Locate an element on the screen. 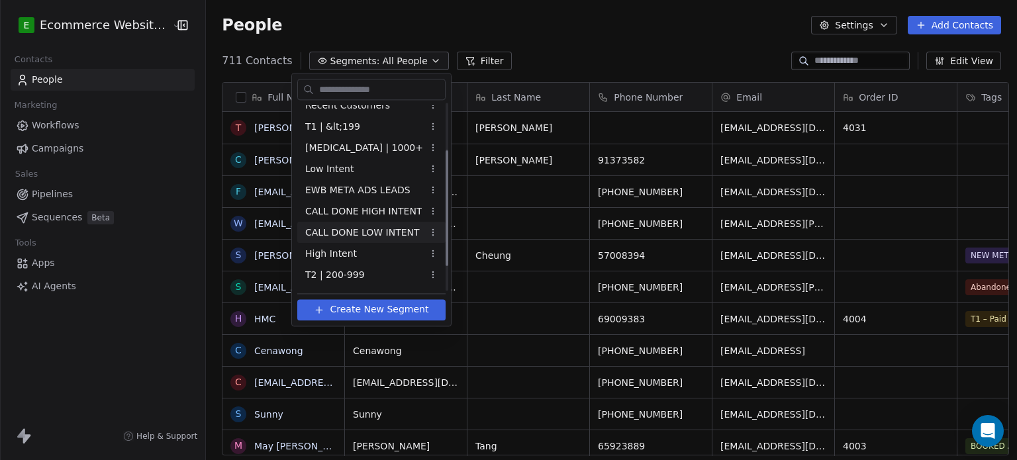  button: Create New Segment is located at coordinates (371, 310).